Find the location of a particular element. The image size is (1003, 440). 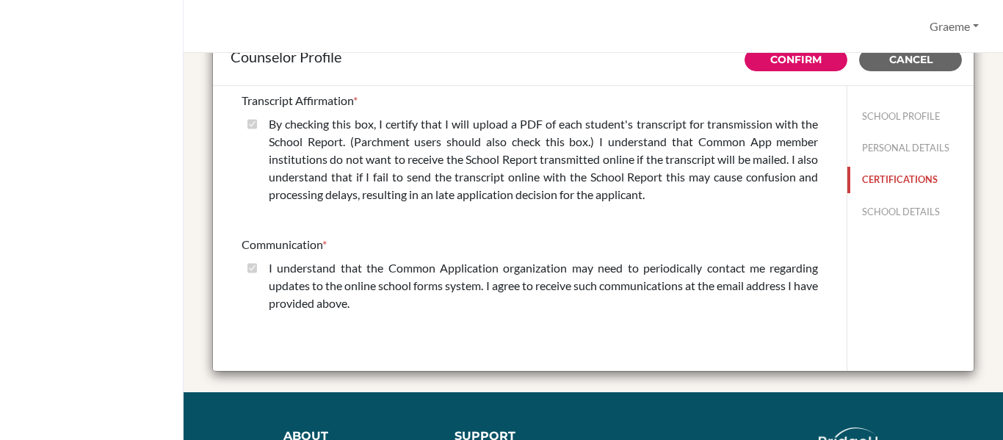

button: SCHOOL DETAILS is located at coordinates (910, 211).